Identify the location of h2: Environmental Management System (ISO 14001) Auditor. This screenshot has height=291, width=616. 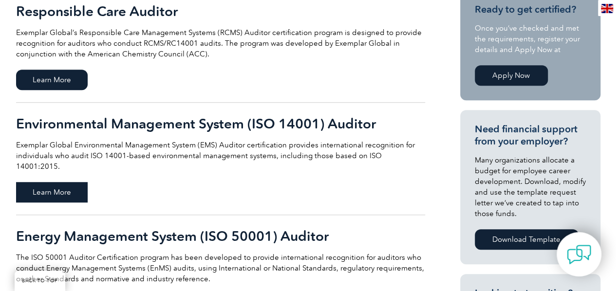
(220, 124).